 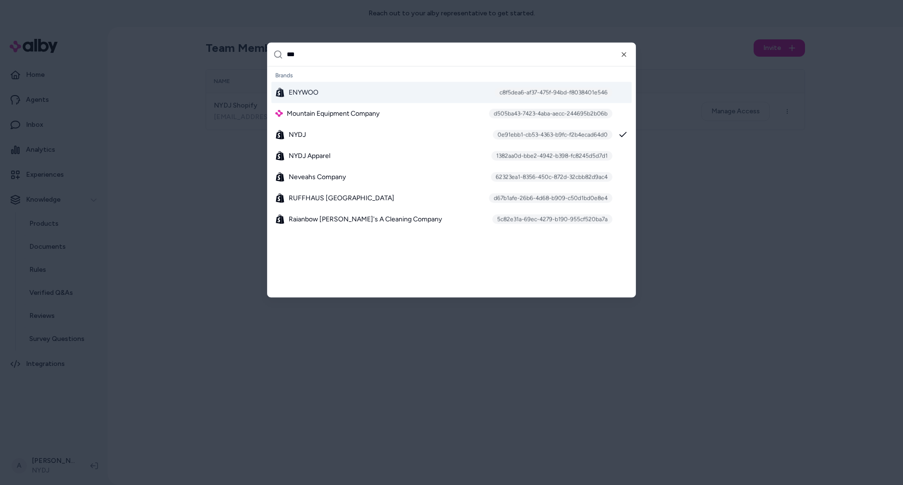 What do you see at coordinates (297, 134) in the screenshot?
I see `span: NYDJ` at bounding box center [297, 134].